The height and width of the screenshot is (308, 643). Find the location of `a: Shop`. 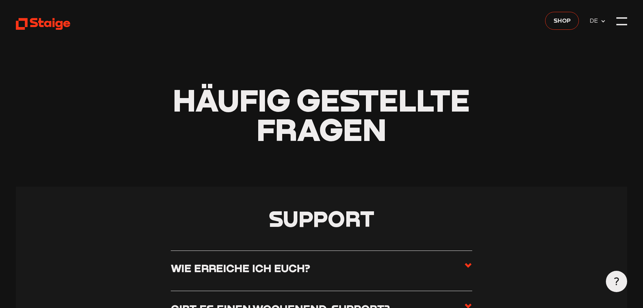

a: Shop is located at coordinates (562, 21).